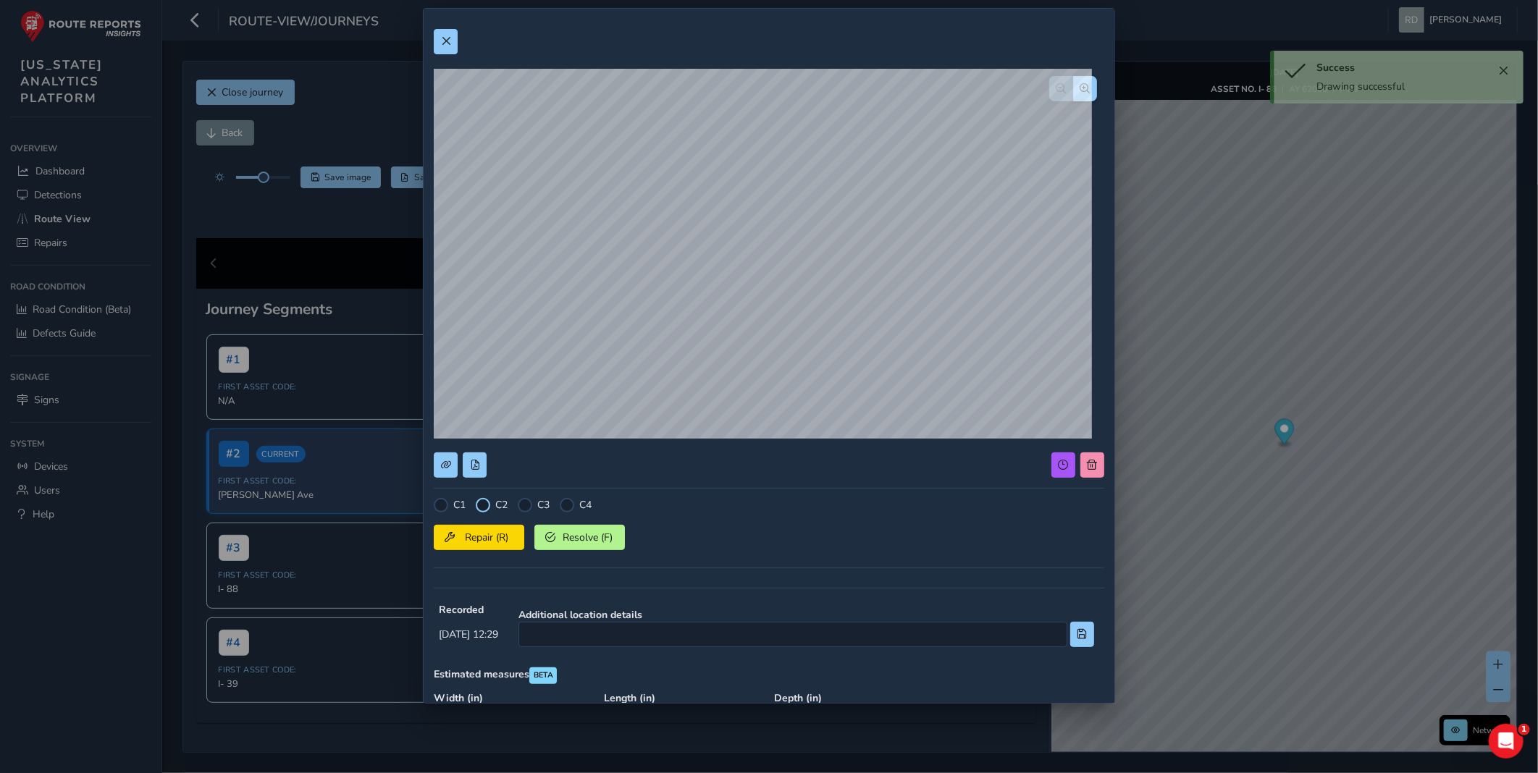 The height and width of the screenshot is (773, 1538). Describe the element at coordinates (481, 674) in the screenshot. I see `strong: Estimated measures` at that location.